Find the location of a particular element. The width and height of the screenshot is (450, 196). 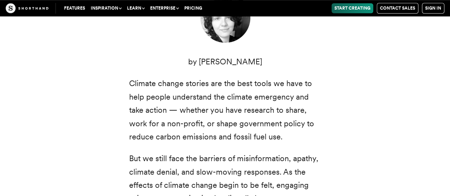

a: Start Creating is located at coordinates (352, 8).